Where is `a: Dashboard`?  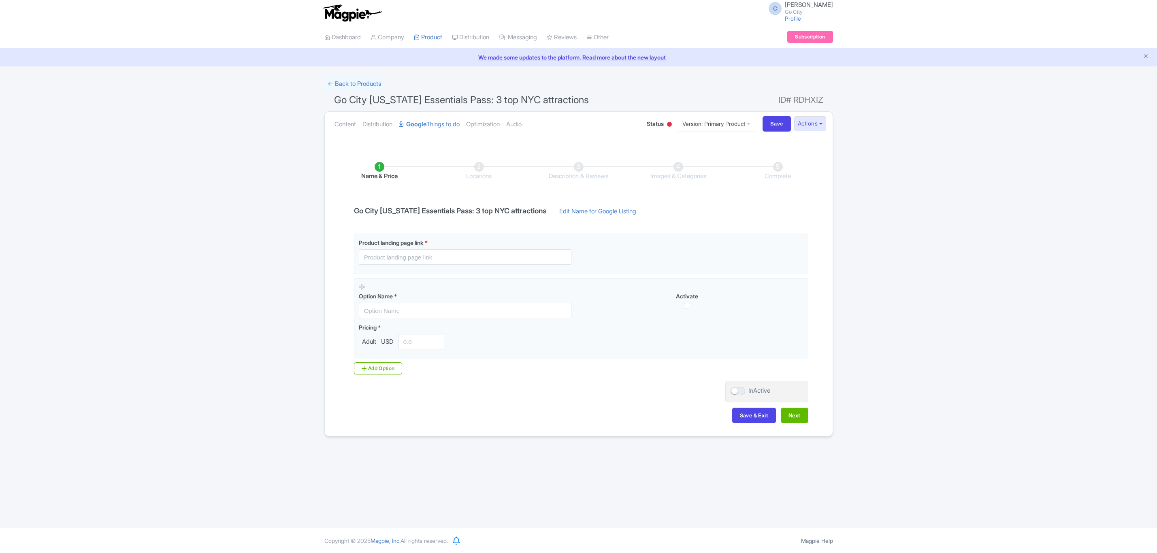
a: Dashboard is located at coordinates (343, 37).